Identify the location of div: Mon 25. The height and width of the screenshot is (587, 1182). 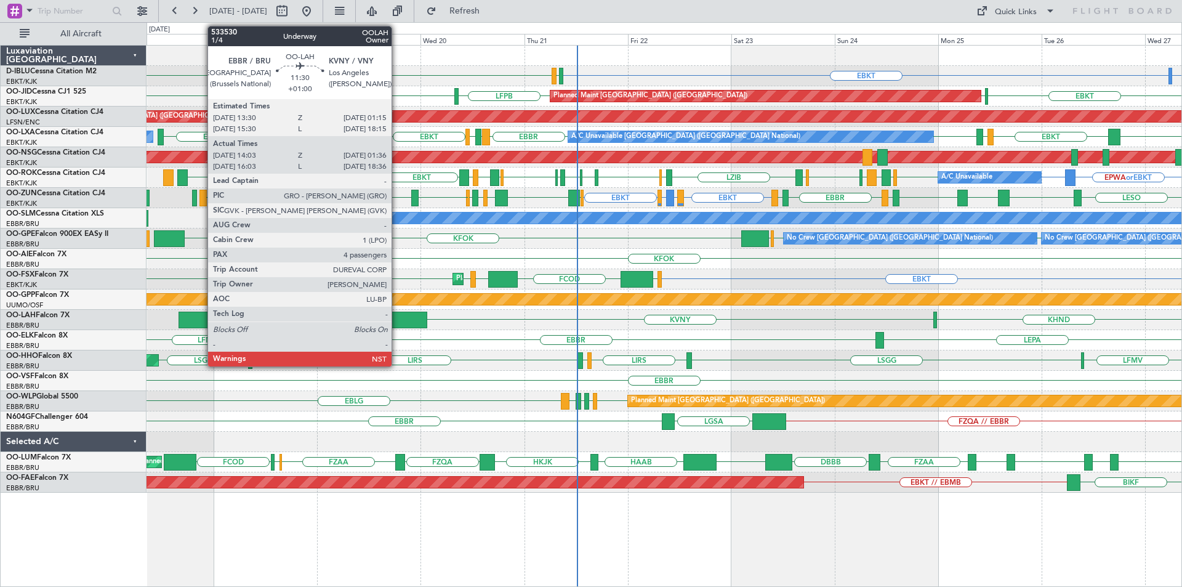
(990, 39).